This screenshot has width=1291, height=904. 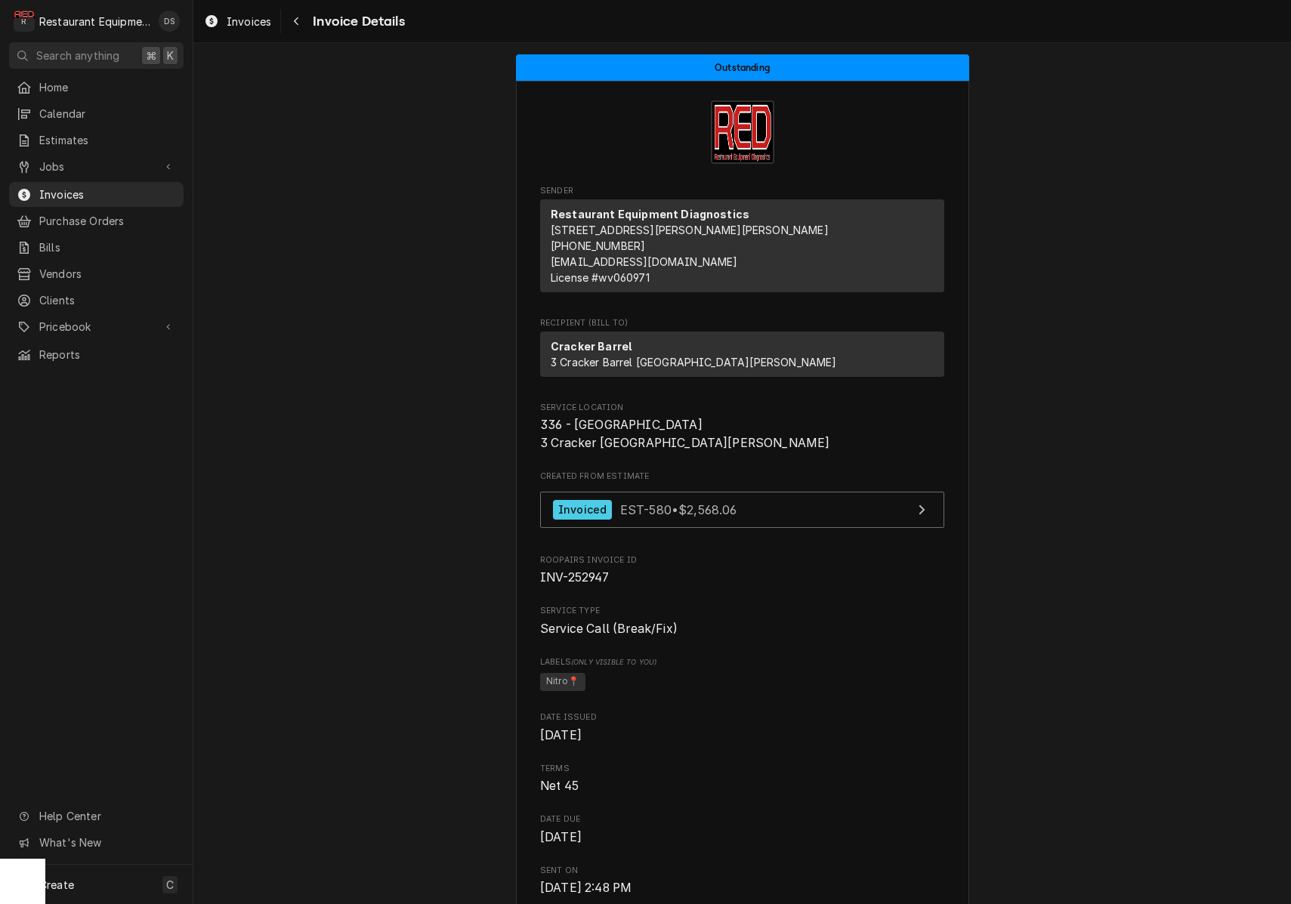 What do you see at coordinates (170, 885) in the screenshot?
I see `span: C` at bounding box center [170, 885].